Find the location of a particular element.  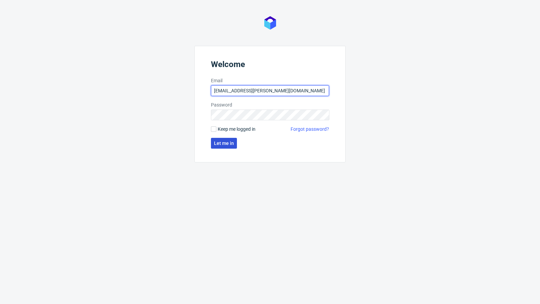

a: Forgot password? is located at coordinates (310, 129).